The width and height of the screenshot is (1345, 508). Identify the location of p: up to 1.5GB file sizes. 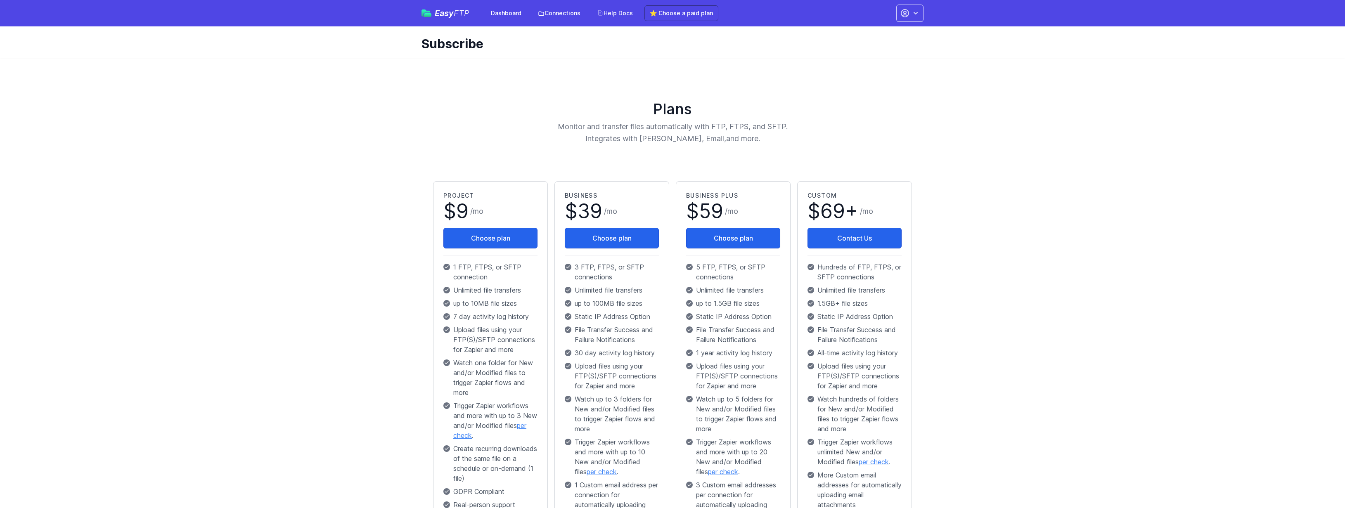
(733, 303).